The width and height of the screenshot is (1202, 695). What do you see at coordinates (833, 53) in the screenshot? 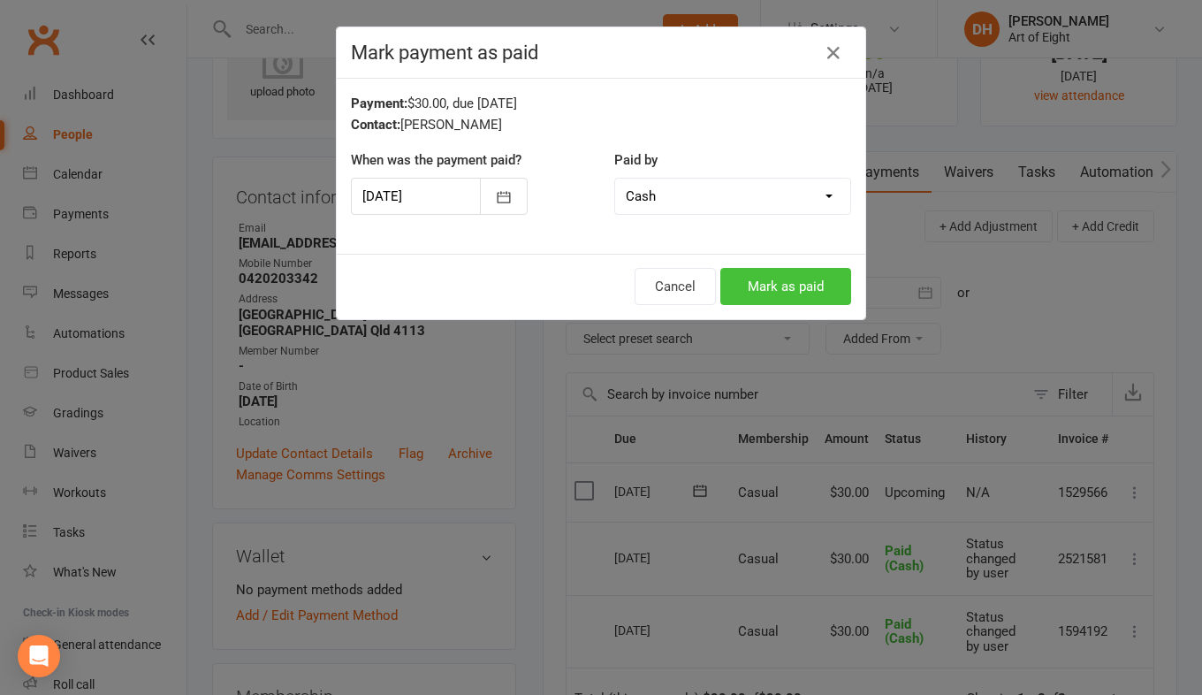
I see `button: Close` at bounding box center [833, 53].